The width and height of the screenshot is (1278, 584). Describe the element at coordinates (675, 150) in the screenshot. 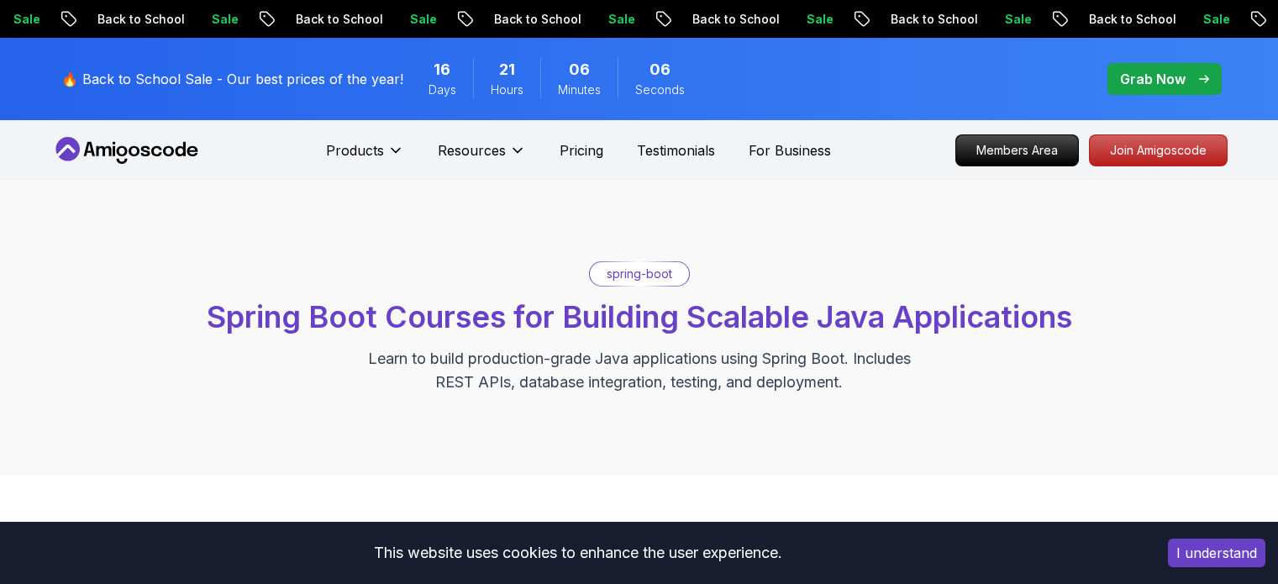

I see `a: Testimonials` at that location.